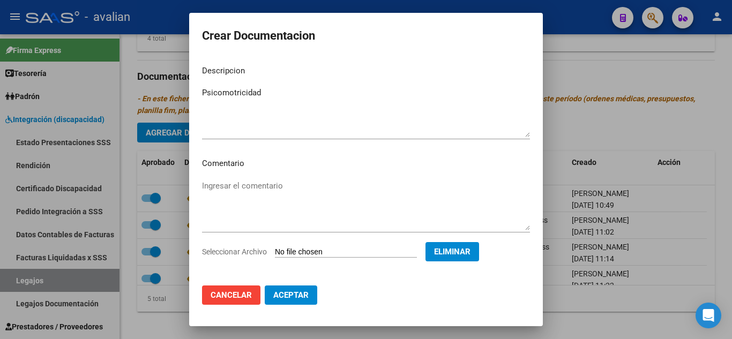 The width and height of the screenshot is (732, 339). What do you see at coordinates (291, 295) in the screenshot?
I see `span: Aceptar` at bounding box center [291, 295].